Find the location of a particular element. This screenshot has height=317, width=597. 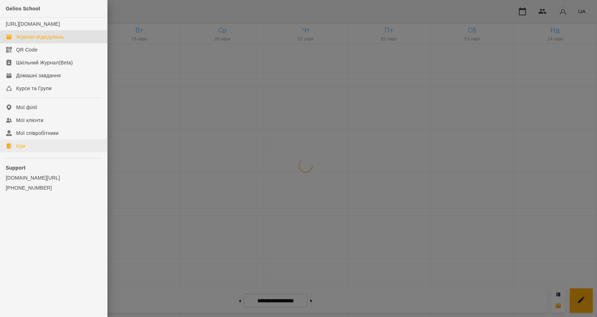

p: Support is located at coordinates (53, 168).